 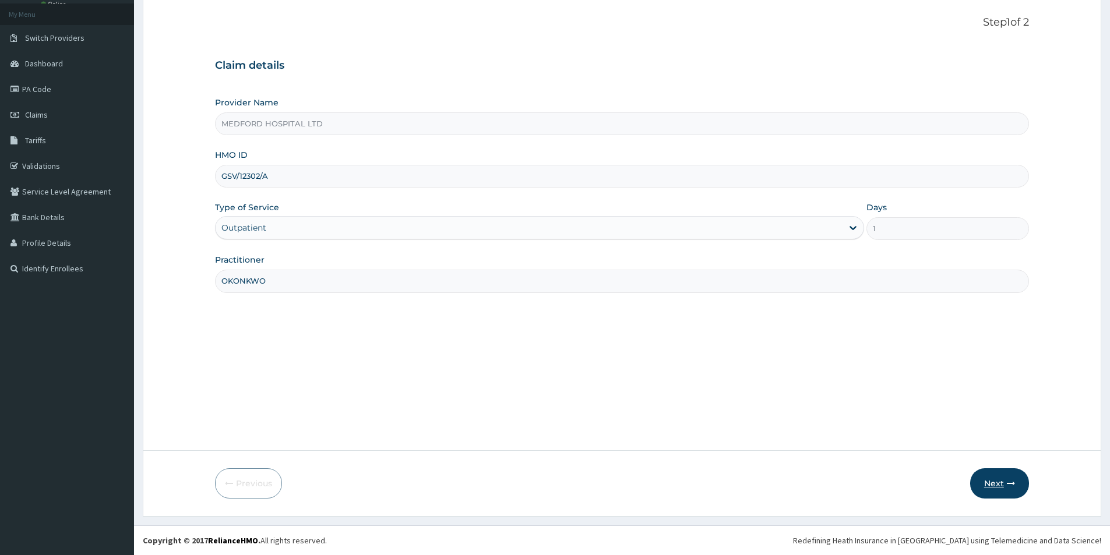 I want to click on h3: Claim details, so click(x=622, y=66).